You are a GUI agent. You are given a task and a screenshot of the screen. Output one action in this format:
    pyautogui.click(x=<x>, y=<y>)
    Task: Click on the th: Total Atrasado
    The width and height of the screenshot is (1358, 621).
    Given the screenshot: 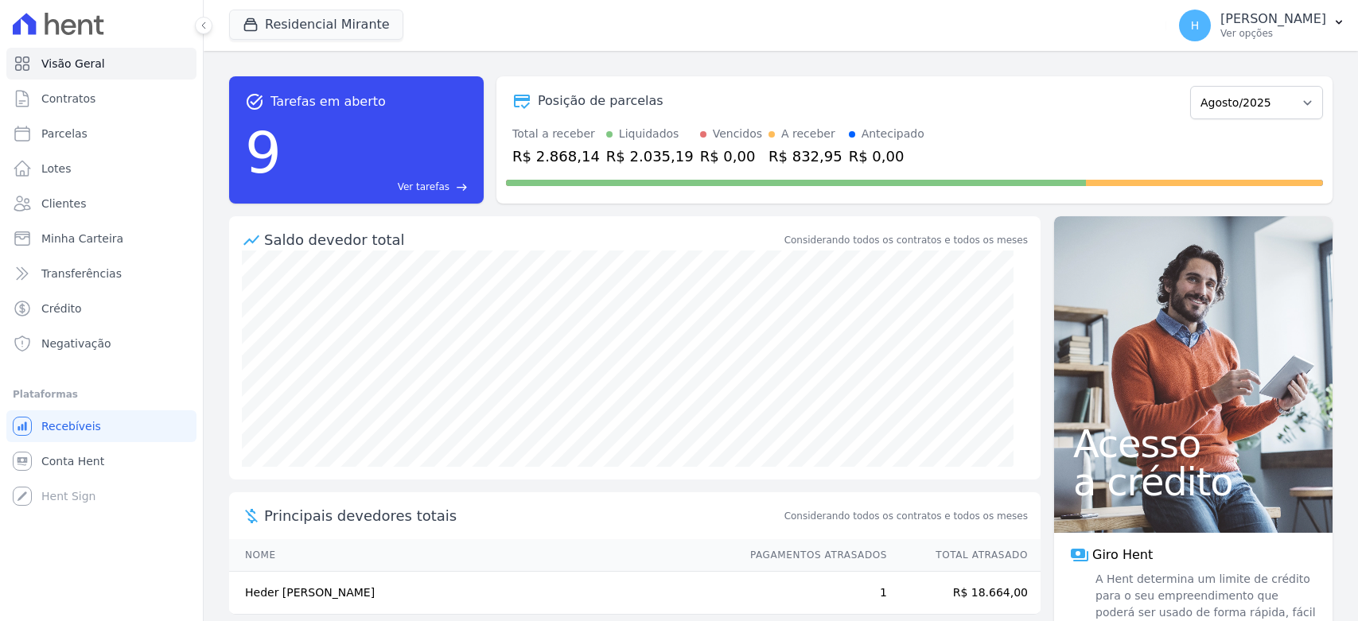 What is the action you would take?
    pyautogui.click(x=964, y=555)
    